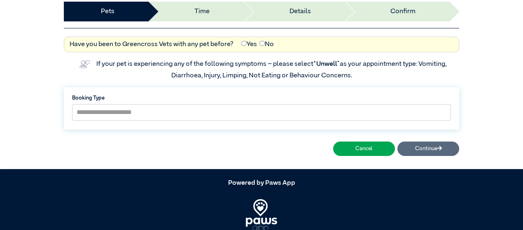  What do you see at coordinates (244, 43) in the screenshot?
I see `input: Yes` at bounding box center [244, 43].